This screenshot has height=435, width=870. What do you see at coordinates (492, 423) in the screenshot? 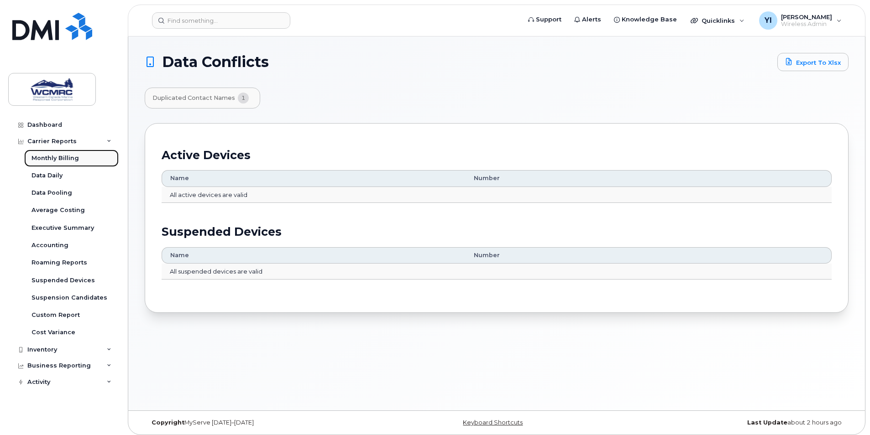
I see `a: Keyboard Shortcuts` at bounding box center [492, 423].